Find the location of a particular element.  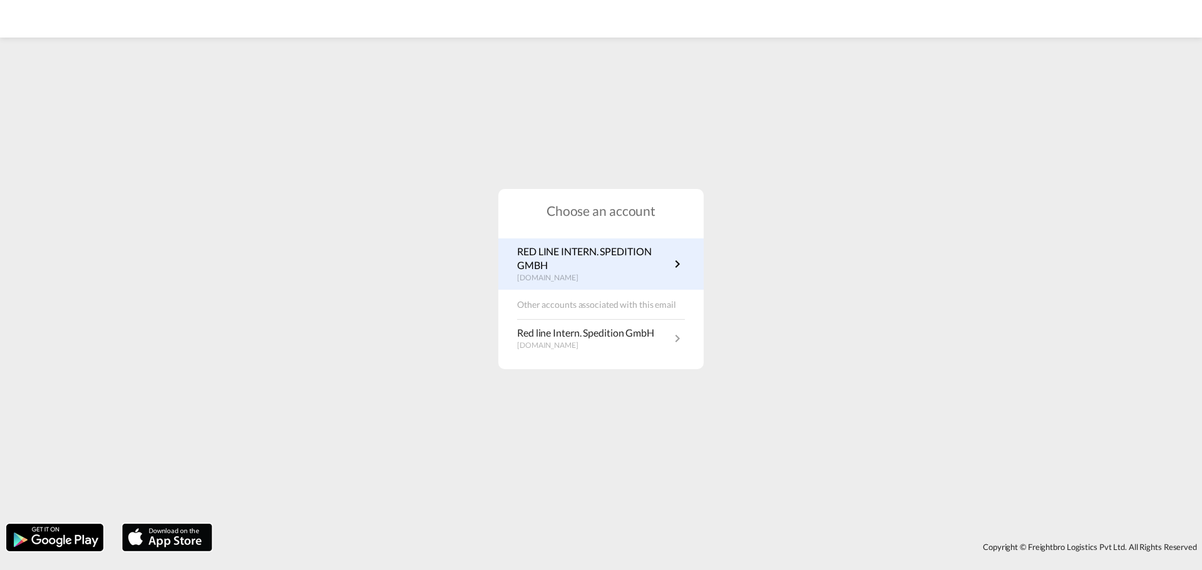

p: RED LINE INTERN. SPEDITION GMBH is located at coordinates (594, 259).